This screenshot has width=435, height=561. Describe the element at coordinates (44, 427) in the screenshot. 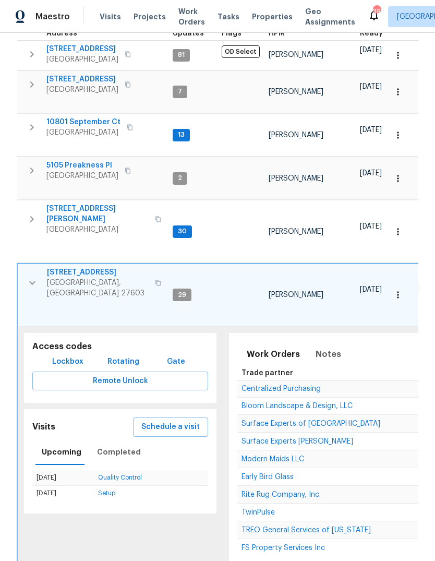

I see `h5: Visits` at that location.